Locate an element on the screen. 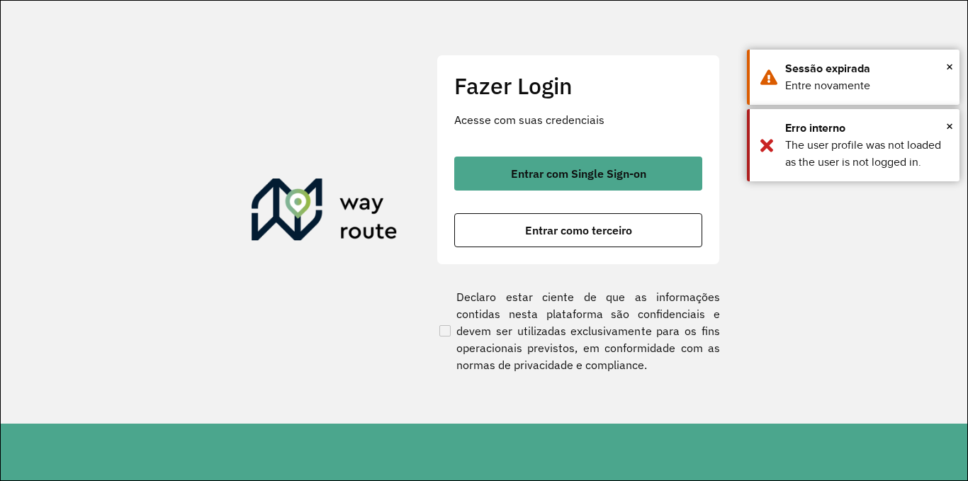 The image size is (968, 481). span: Entrar com Single Sign-on is located at coordinates (578, 174).